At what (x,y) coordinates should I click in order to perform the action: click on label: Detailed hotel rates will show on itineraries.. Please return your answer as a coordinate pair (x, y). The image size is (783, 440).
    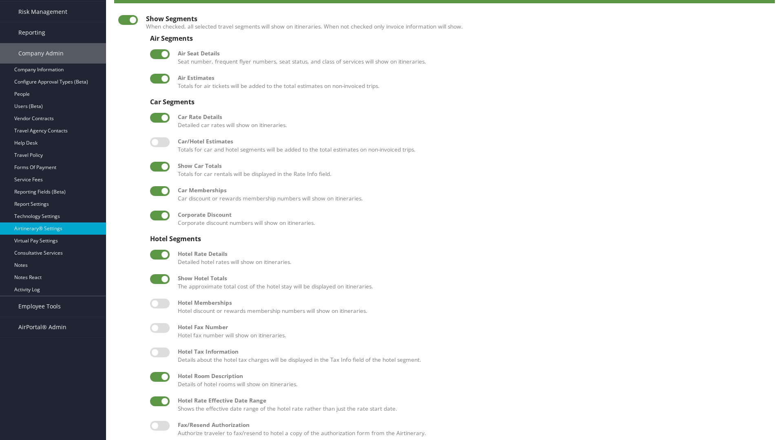
    Looking at the image, I should click on (472, 258).